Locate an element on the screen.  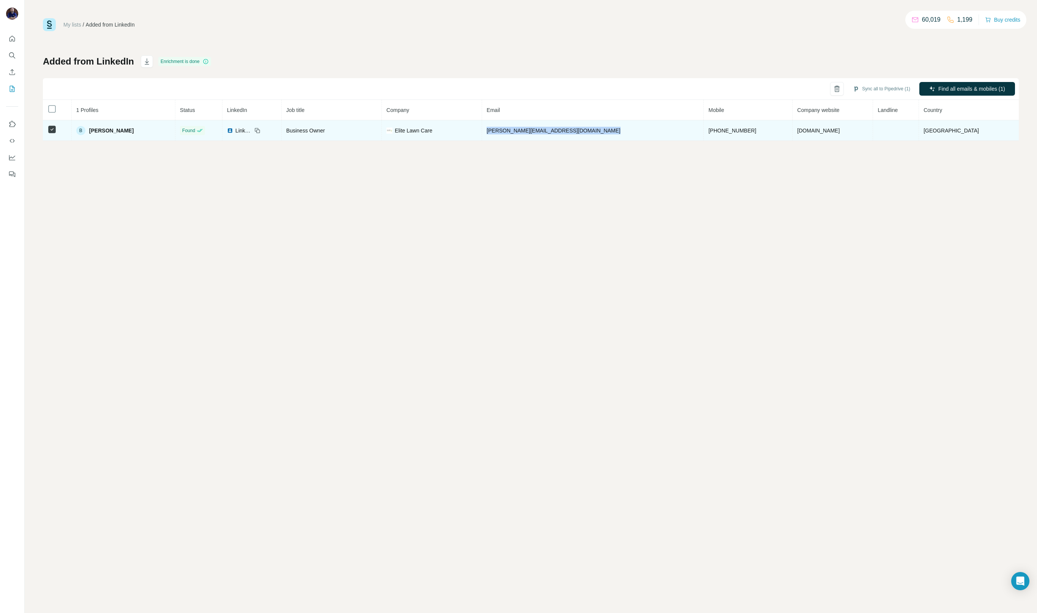
button: Sync all to Pipedrive (1) is located at coordinates (882, 89).